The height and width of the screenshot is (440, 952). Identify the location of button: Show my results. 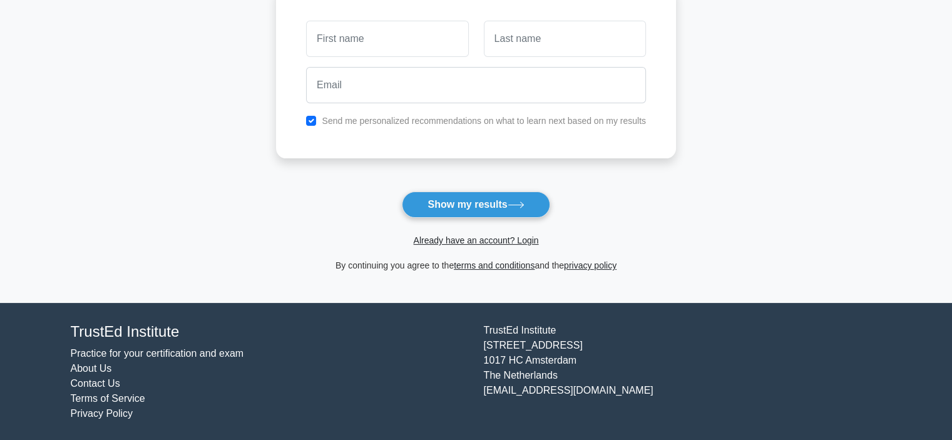
(476, 205).